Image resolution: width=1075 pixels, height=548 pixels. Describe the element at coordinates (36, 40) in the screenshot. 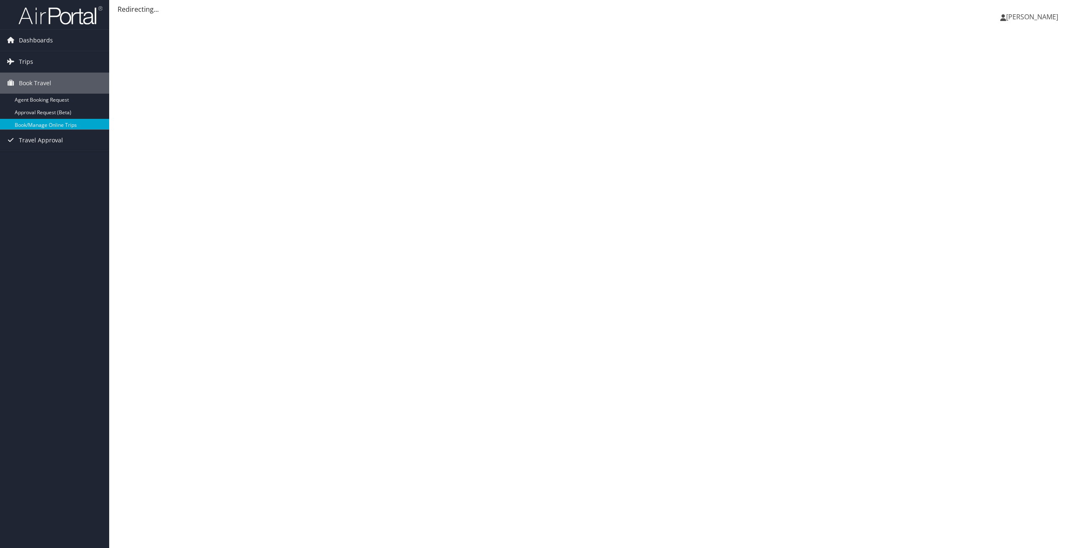

I see `span: Dashboards` at that location.